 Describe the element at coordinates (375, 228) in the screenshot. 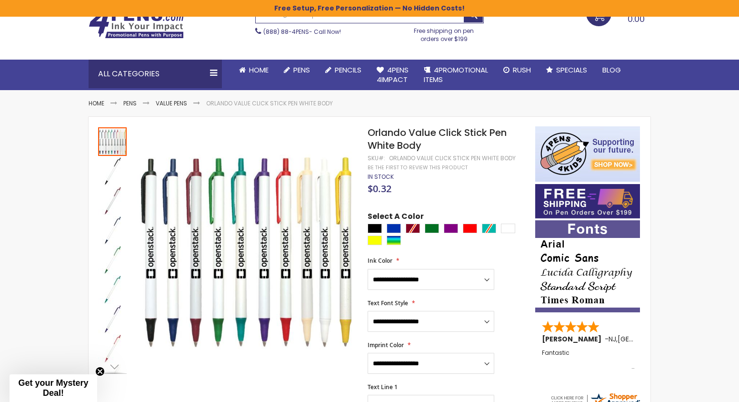

I see `div: Black` at that location.